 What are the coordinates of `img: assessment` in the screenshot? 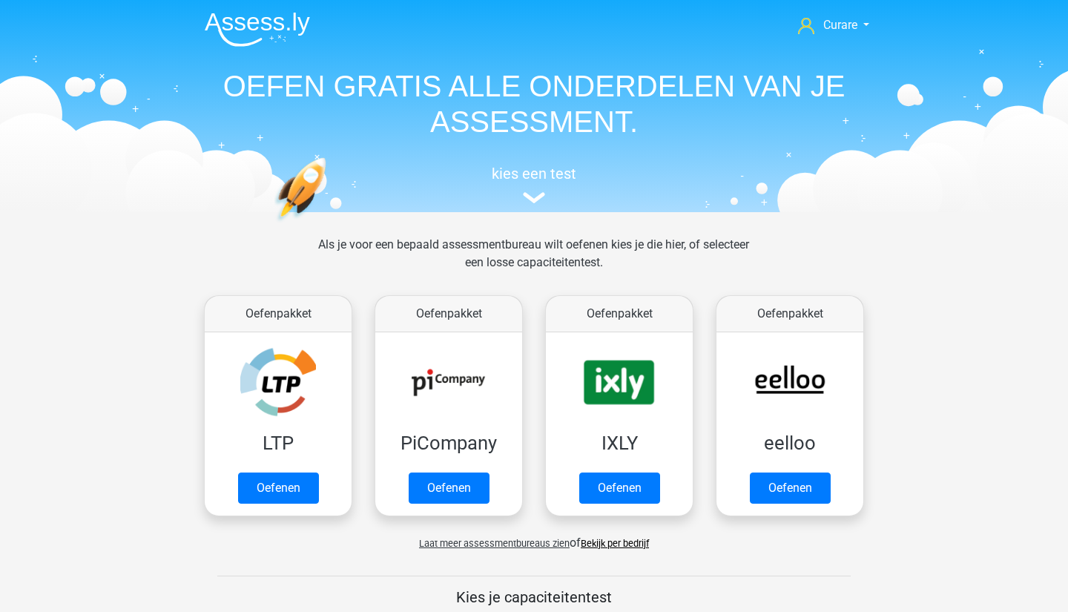 It's located at (534, 197).